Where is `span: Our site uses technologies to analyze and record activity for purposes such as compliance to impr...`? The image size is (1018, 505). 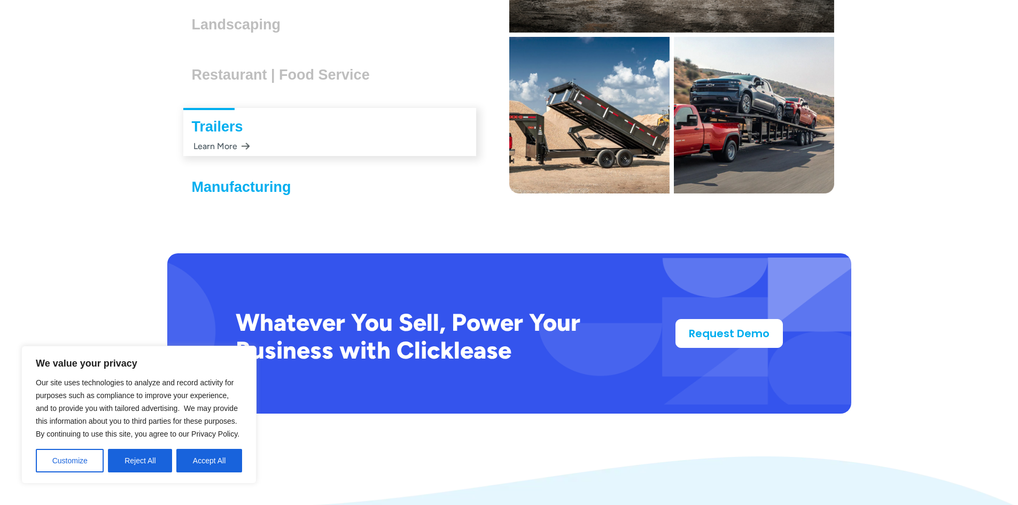
span: Our site uses technologies to analyze and record activity for purposes such as compliance to impr... is located at coordinates (137, 408).